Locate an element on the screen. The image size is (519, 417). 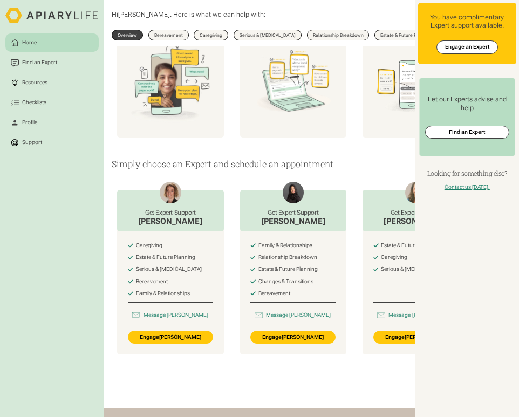
a: Relationship Breakdown is located at coordinates (339, 35).